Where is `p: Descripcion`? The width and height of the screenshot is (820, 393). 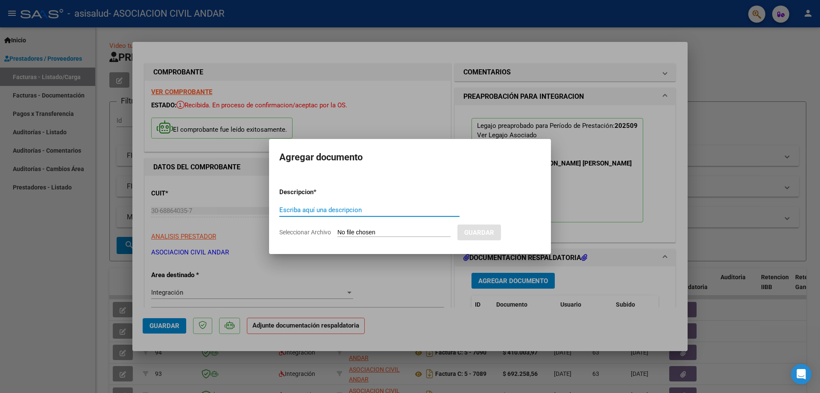 p: Descripcion is located at coordinates (319, 192).